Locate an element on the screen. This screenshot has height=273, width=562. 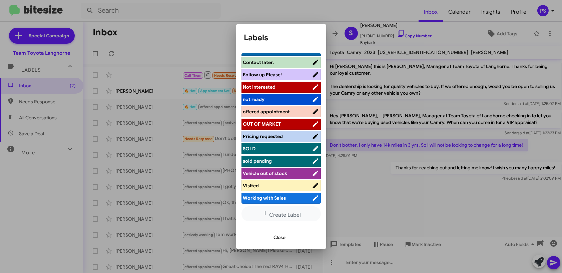
button: Create Label is located at coordinates (281, 214).